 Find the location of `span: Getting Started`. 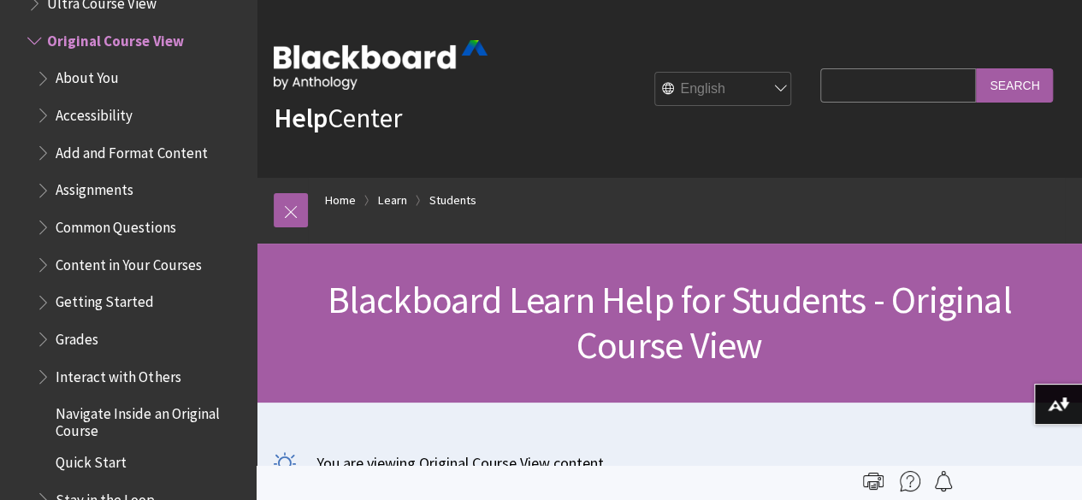

span: Getting Started is located at coordinates (104, 299).